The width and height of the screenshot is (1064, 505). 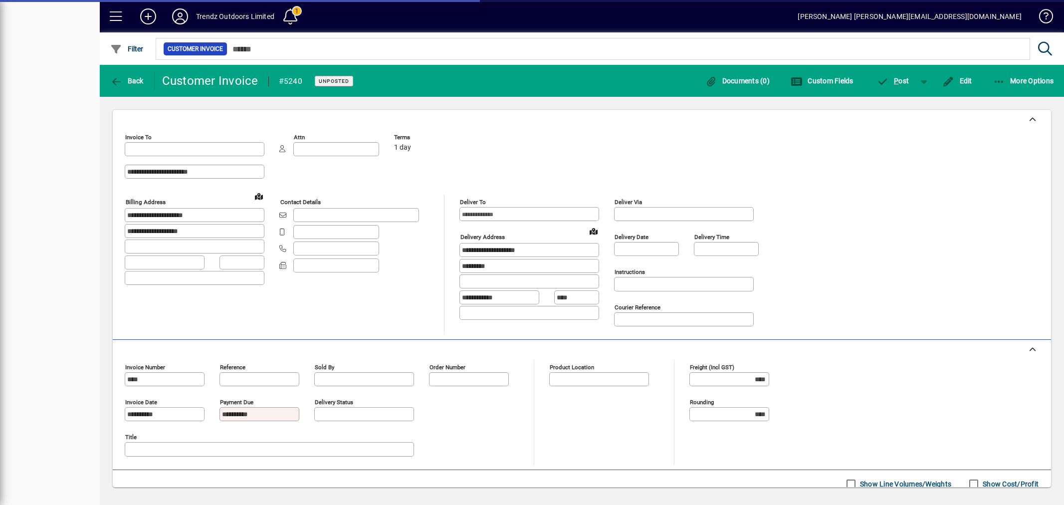 I want to click on button: Post, so click(x=893, y=81).